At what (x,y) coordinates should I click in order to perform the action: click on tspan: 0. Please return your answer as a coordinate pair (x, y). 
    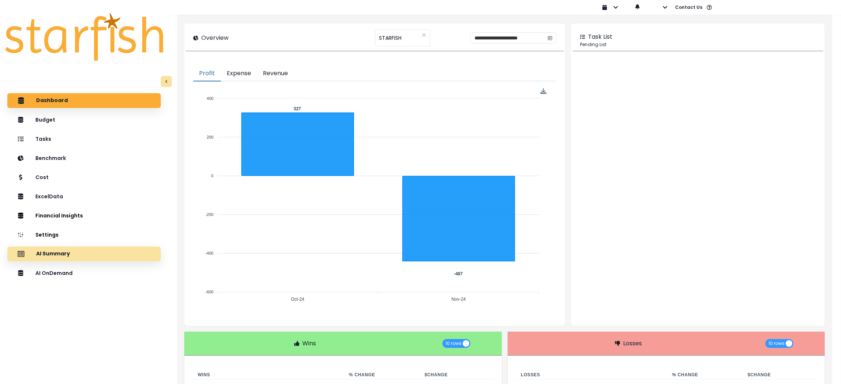
    Looking at the image, I should click on (212, 176).